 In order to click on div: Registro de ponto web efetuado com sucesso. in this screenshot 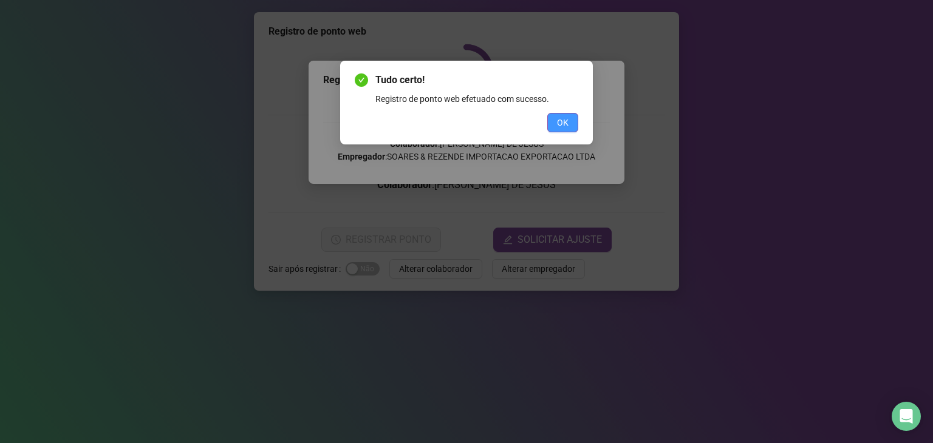, I will do `click(477, 99)`.